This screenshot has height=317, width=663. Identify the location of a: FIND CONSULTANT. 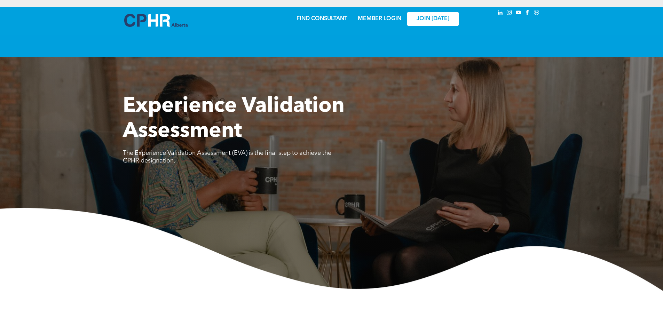
(322, 19).